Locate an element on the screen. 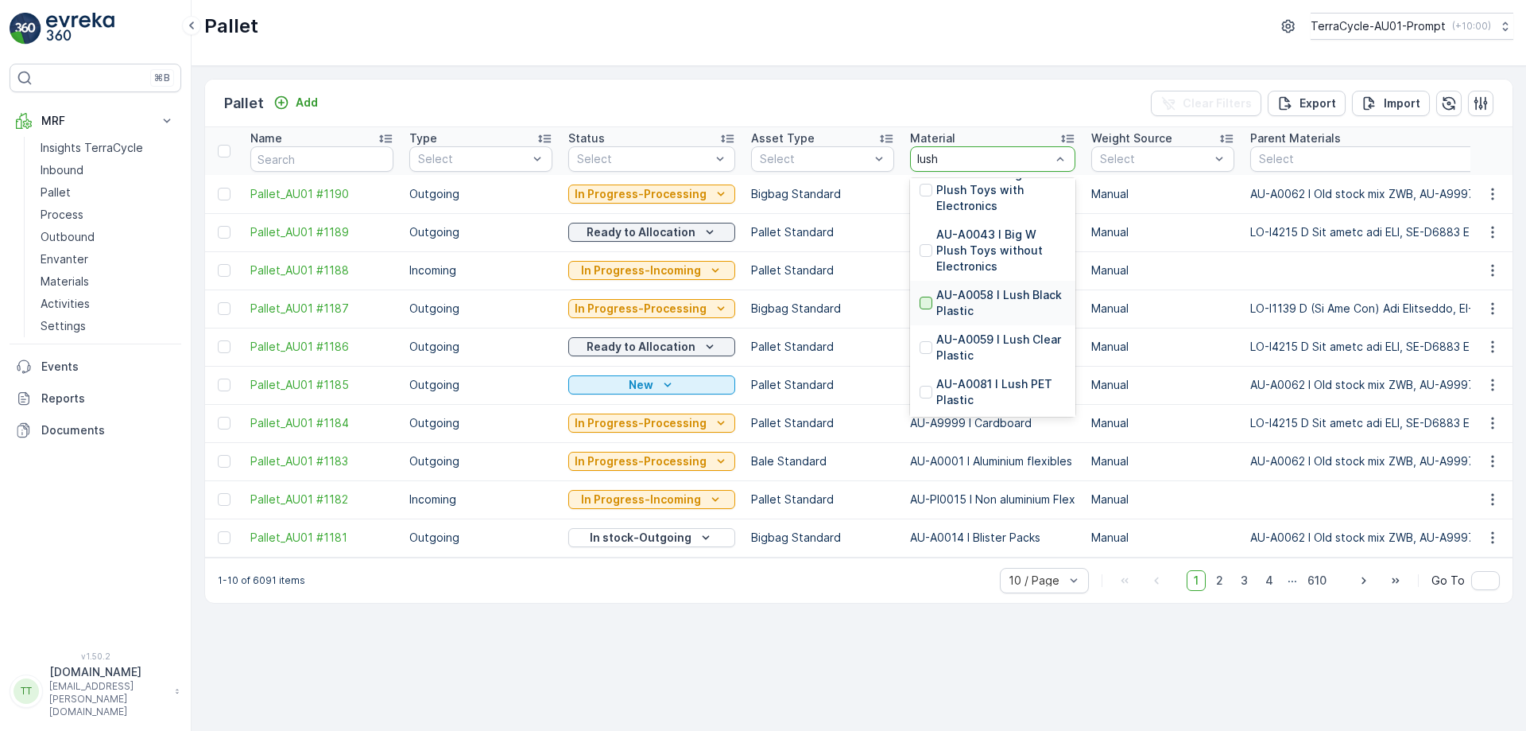 This screenshot has height=731, width=1526. span: Pallet_AU01 #1181 is located at coordinates (322, 537).